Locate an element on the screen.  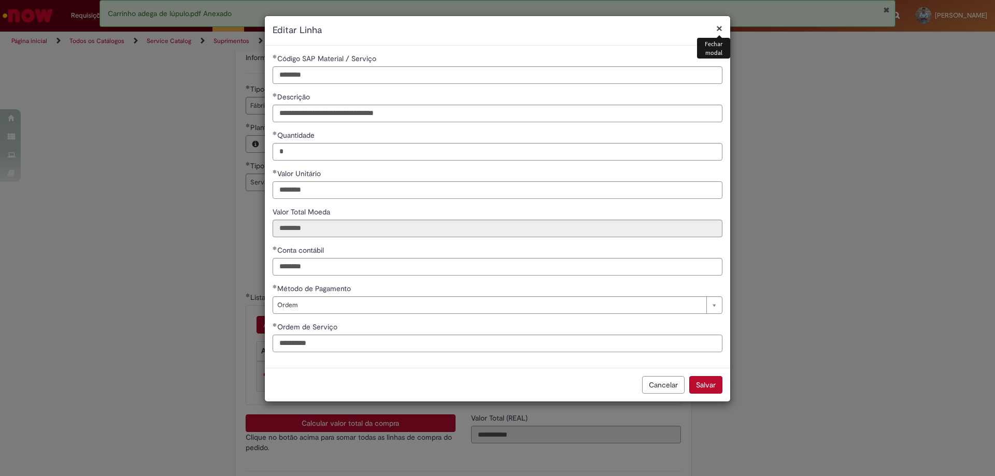
h2: Editar Linha is located at coordinates (498, 31).